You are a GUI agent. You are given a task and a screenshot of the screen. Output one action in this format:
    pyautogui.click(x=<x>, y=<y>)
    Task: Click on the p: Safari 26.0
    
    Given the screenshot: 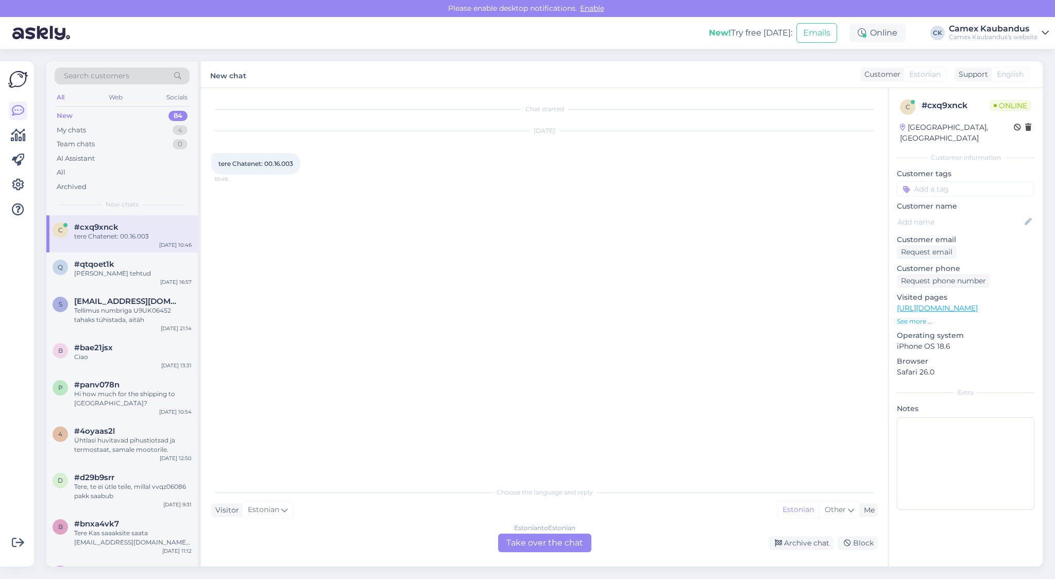 What is the action you would take?
    pyautogui.click(x=965, y=372)
    